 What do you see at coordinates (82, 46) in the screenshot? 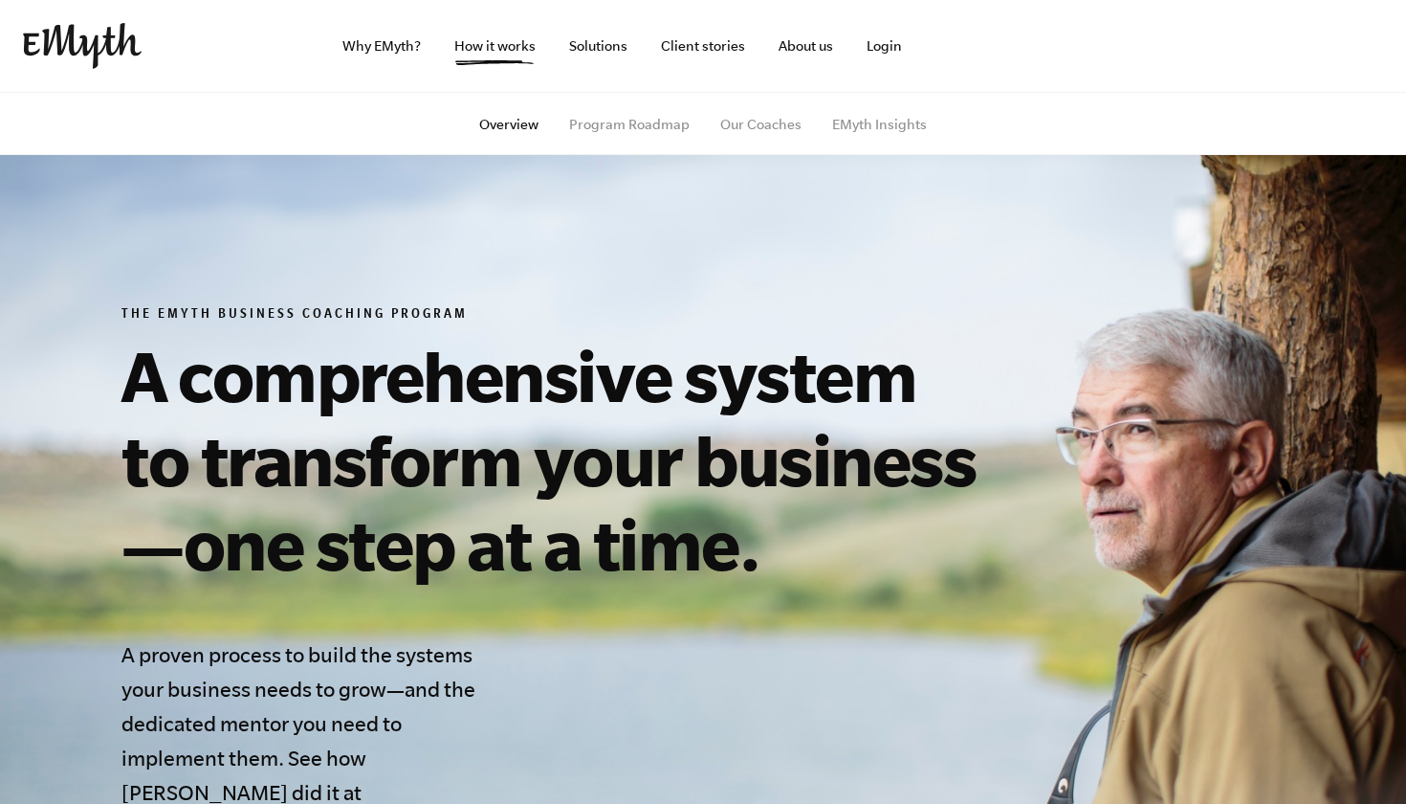
I see `img: EMyth` at bounding box center [82, 46].